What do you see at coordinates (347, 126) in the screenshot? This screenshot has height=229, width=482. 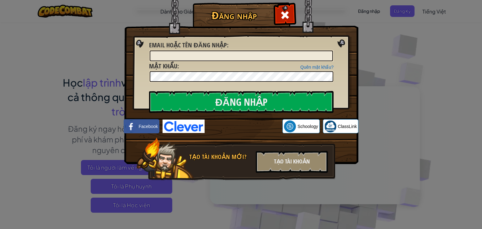 I see `span: ClassLink` at bounding box center [347, 126].